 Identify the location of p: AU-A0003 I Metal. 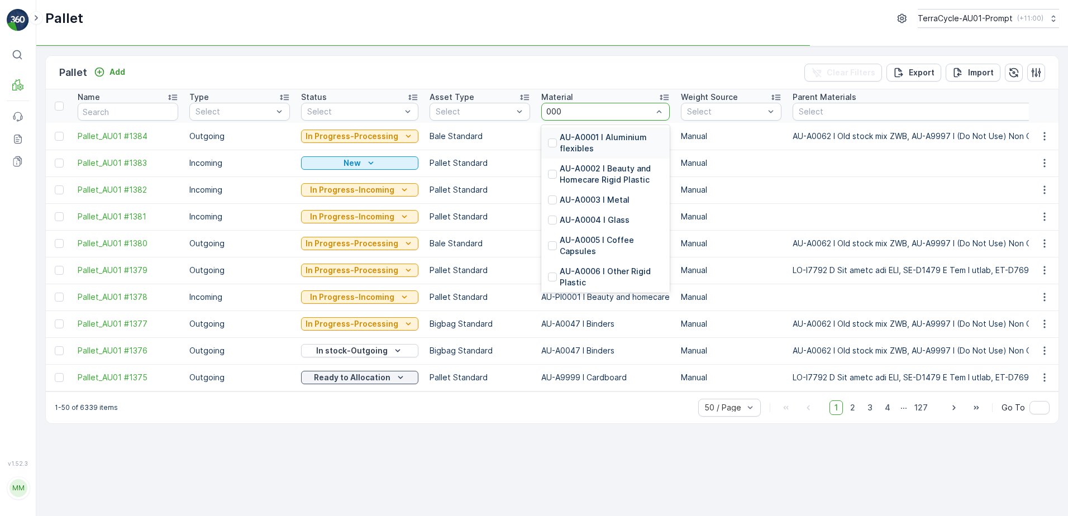
(594, 200).